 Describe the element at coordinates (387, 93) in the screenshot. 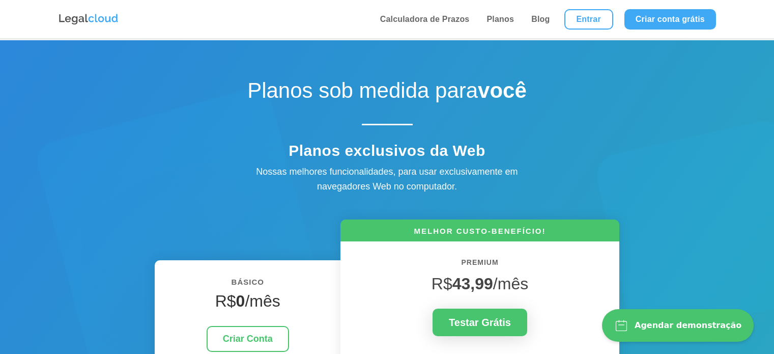

I see `h1: Planos sob medida para` at that location.